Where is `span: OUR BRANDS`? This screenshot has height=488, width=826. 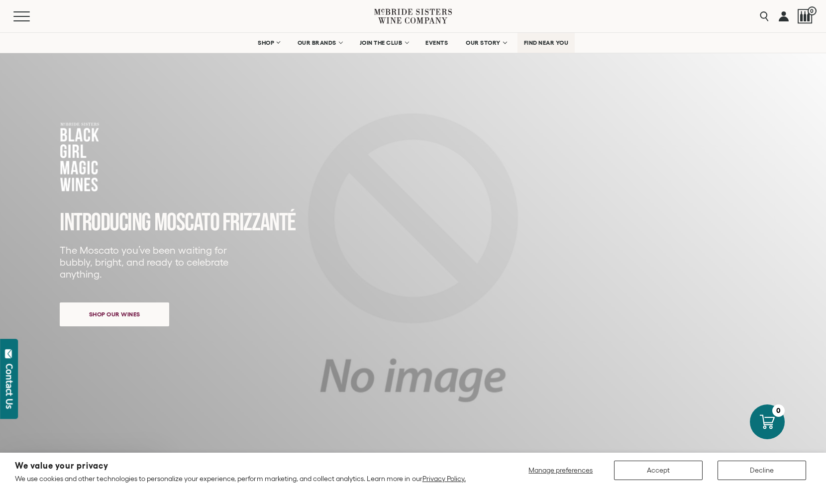 span: OUR BRANDS is located at coordinates (317, 43).